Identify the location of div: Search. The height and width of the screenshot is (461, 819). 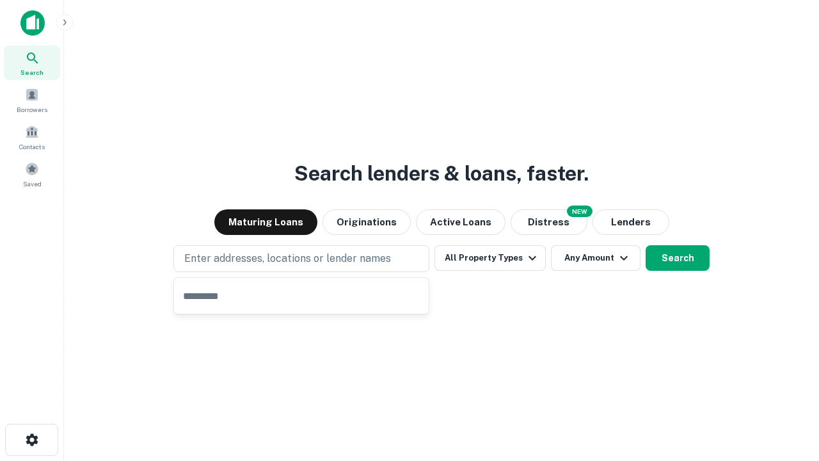
(32, 63).